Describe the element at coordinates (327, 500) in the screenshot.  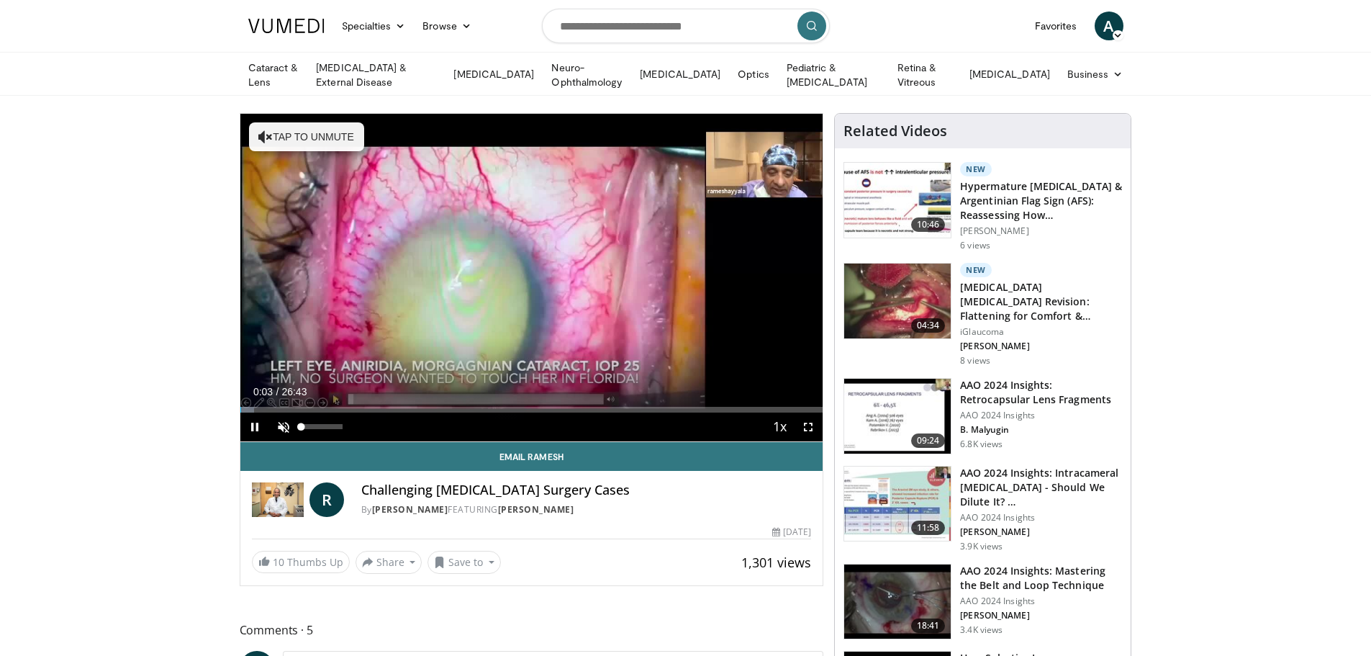
I see `span: R` at that location.